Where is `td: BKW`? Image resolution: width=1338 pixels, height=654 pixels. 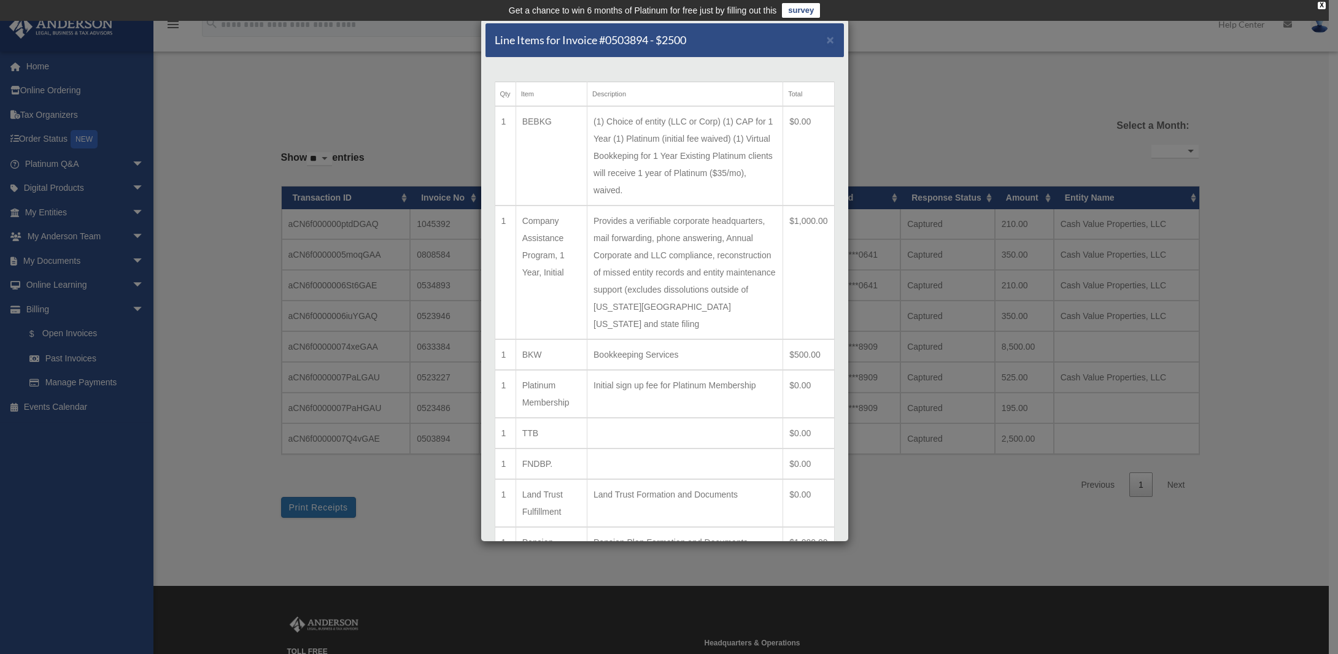
td: BKW is located at coordinates (551, 355).